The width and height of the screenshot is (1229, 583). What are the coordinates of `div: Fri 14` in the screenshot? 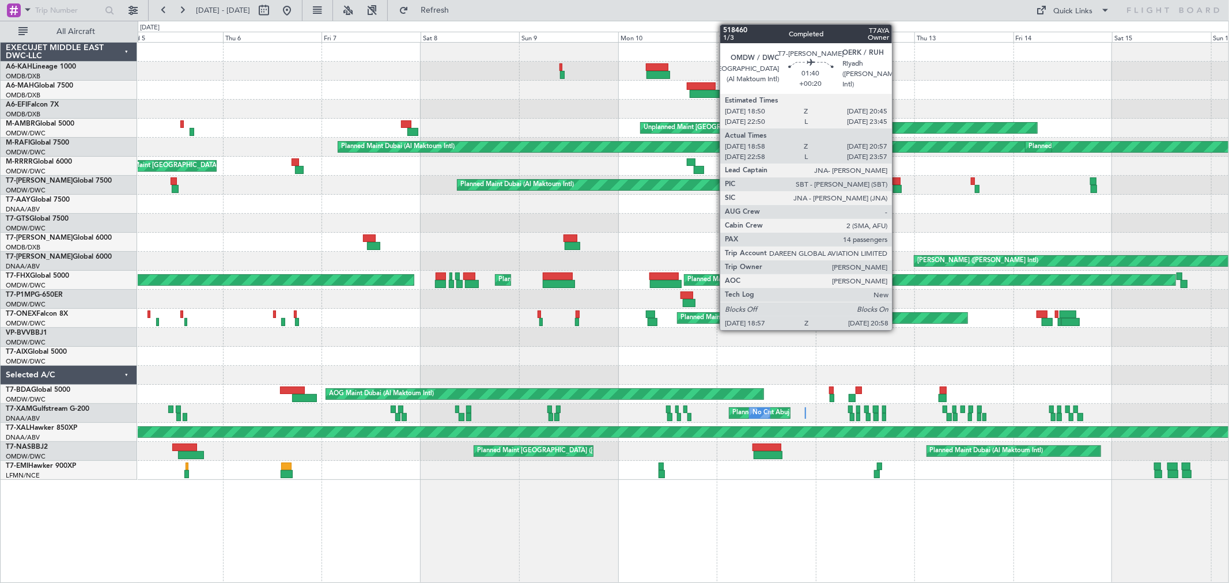 It's located at (1062, 37).